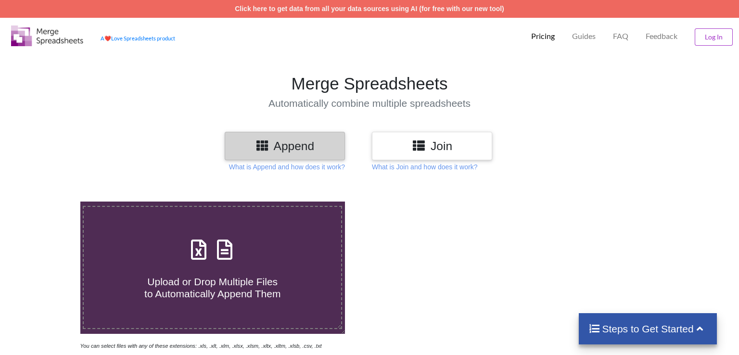  What do you see at coordinates (47, 36) in the screenshot?
I see `img: Logo.png` at bounding box center [47, 36].